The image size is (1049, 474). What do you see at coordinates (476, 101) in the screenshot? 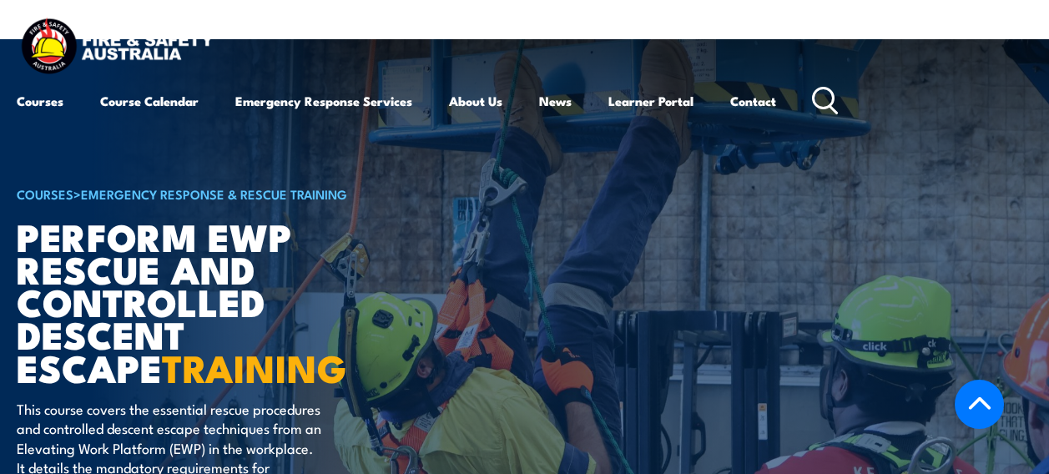
I see `a: About Us` at bounding box center [476, 101].